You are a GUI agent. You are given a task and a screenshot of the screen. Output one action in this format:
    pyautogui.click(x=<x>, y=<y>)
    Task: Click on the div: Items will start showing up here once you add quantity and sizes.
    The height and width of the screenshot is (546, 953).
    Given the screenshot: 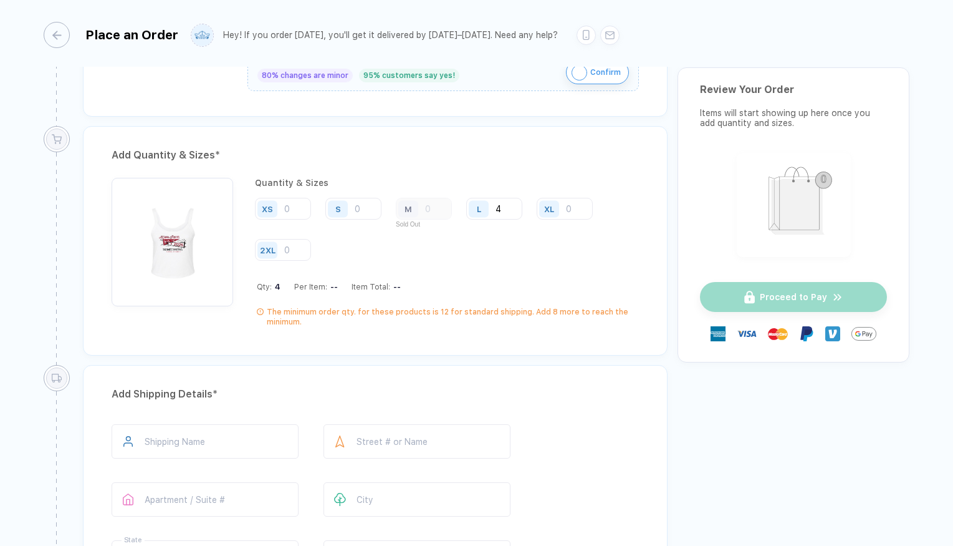 What is the action you would take?
    pyautogui.click(x=794, y=118)
    